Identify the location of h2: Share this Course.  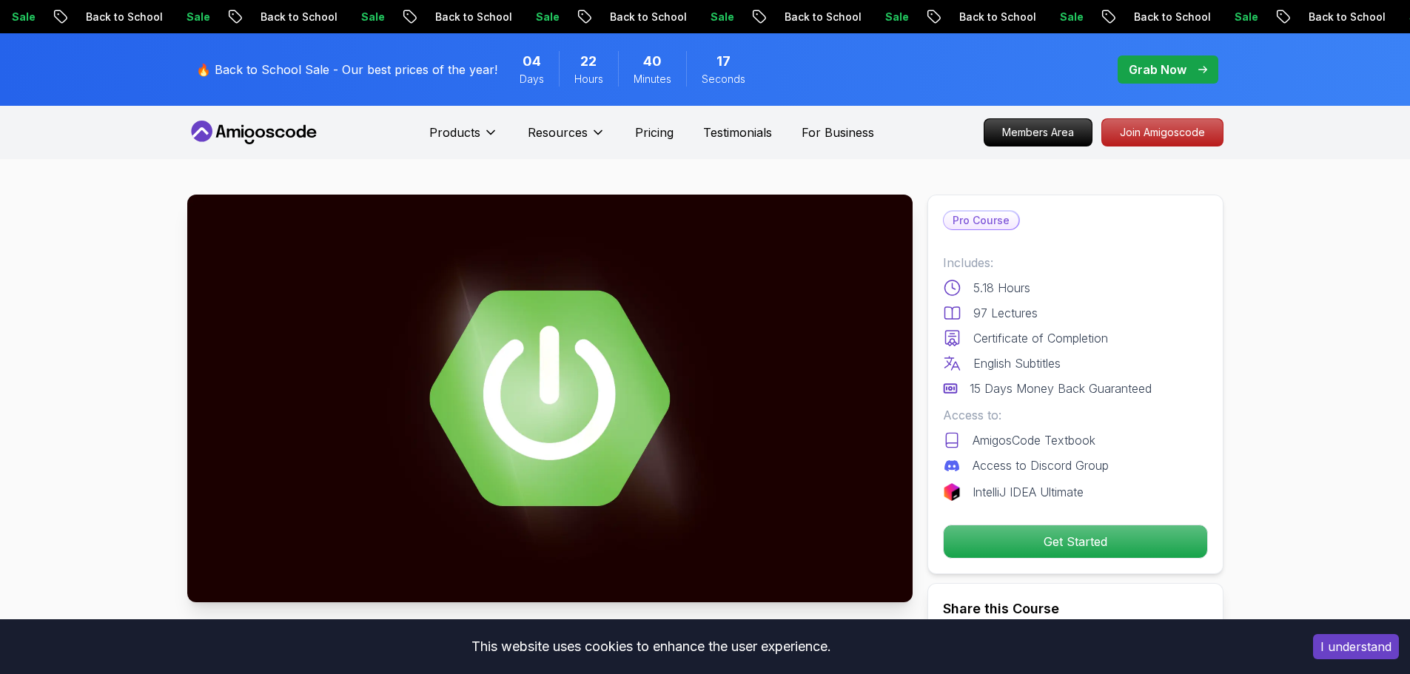
(1076, 609).